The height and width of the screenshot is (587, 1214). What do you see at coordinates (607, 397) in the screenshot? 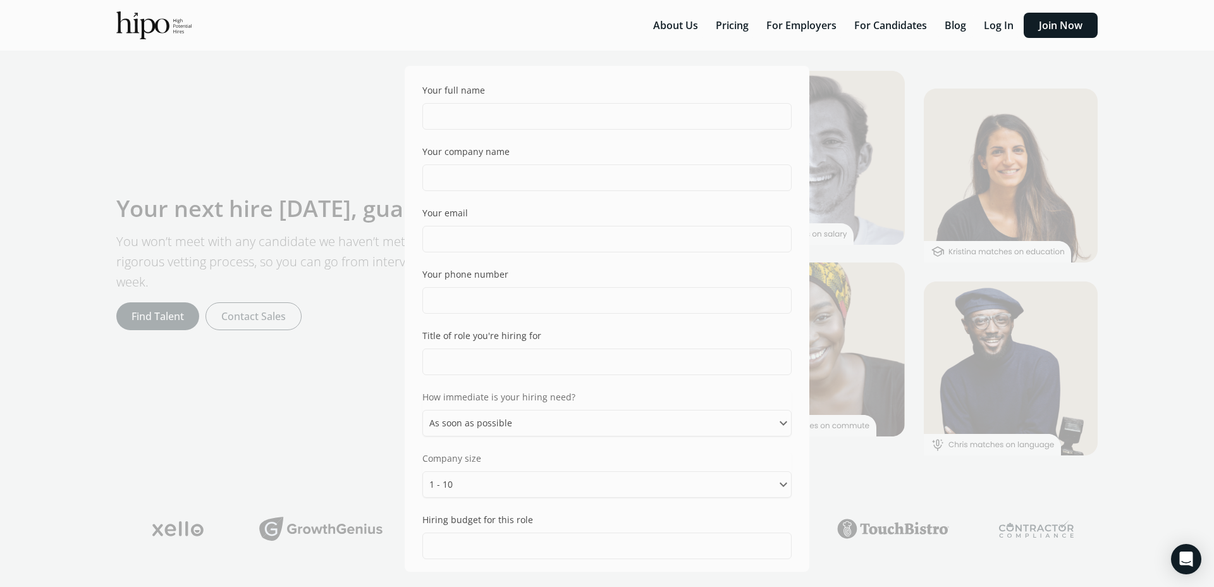
I see `div: How immediate is your hiring need?` at bounding box center [607, 397].